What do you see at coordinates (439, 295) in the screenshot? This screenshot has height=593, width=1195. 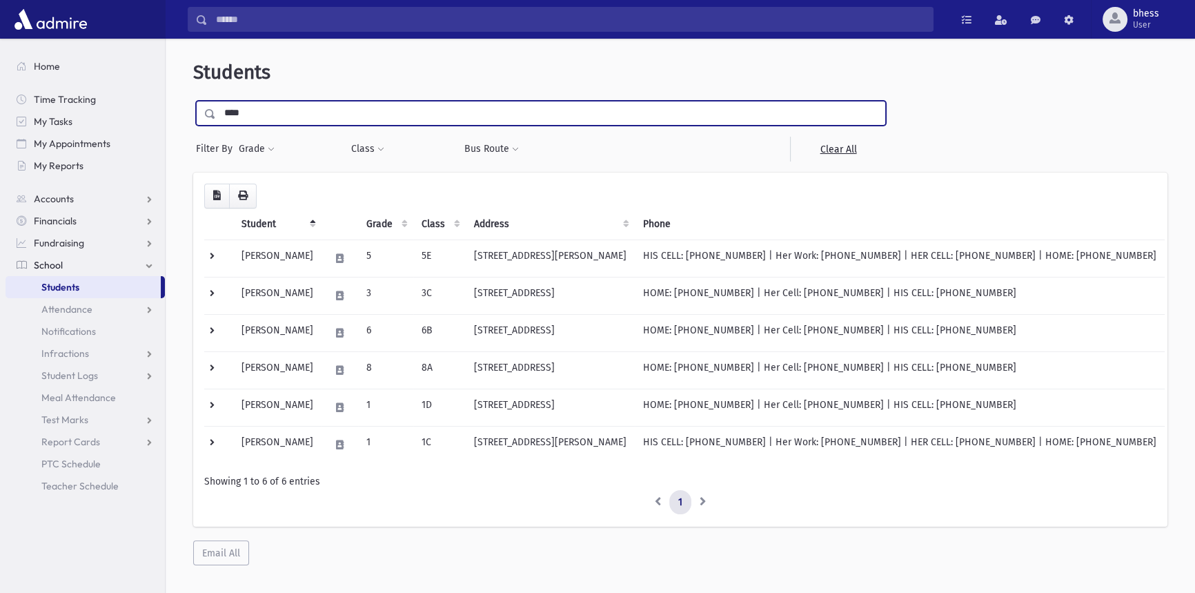 I see `td: 3C` at bounding box center [439, 295].